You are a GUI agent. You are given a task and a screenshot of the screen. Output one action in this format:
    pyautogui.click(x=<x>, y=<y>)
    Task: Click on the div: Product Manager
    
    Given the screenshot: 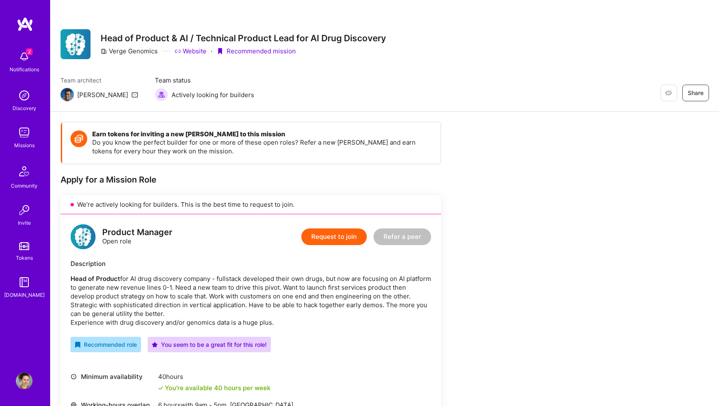 What is the action you would take?
    pyautogui.click(x=137, y=232)
    